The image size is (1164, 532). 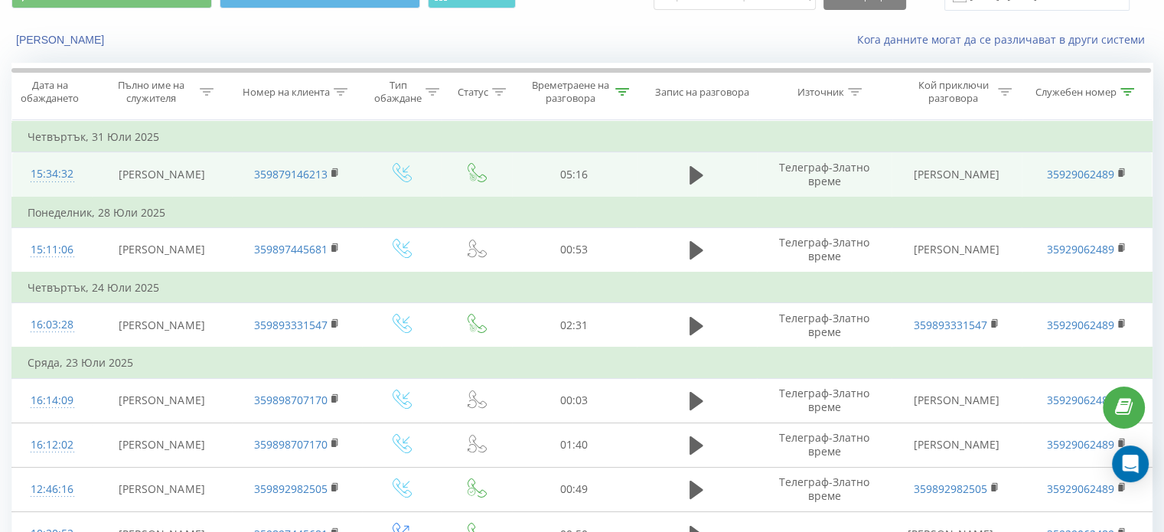 I want to click on div: Пълно име на служителя, so click(x=151, y=92).